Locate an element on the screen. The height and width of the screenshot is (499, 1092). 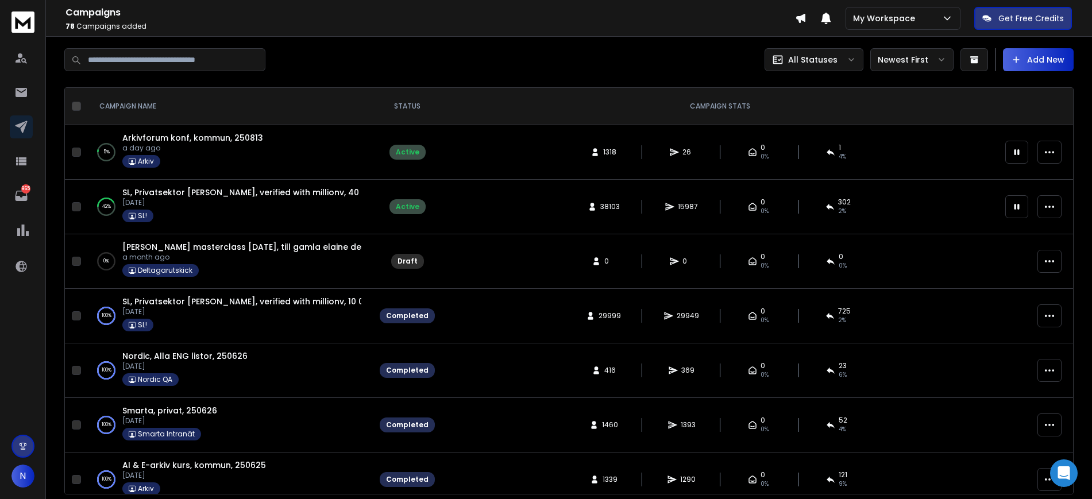
p: Get Free Credits is located at coordinates (1031, 18).